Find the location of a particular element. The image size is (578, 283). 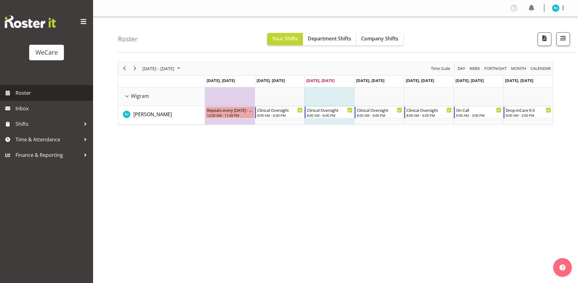

div: AJ Jones"s event - Repeats every monday - AJ Jones Begin From Monday, September 22, 2025 at 12:00... is located at coordinates (230, 112).